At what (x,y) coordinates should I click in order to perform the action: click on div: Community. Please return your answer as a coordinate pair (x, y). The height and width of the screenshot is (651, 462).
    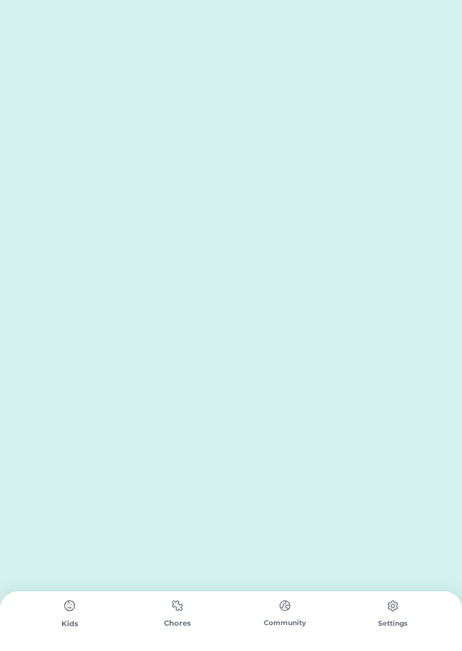
    Looking at the image, I should click on (285, 623).